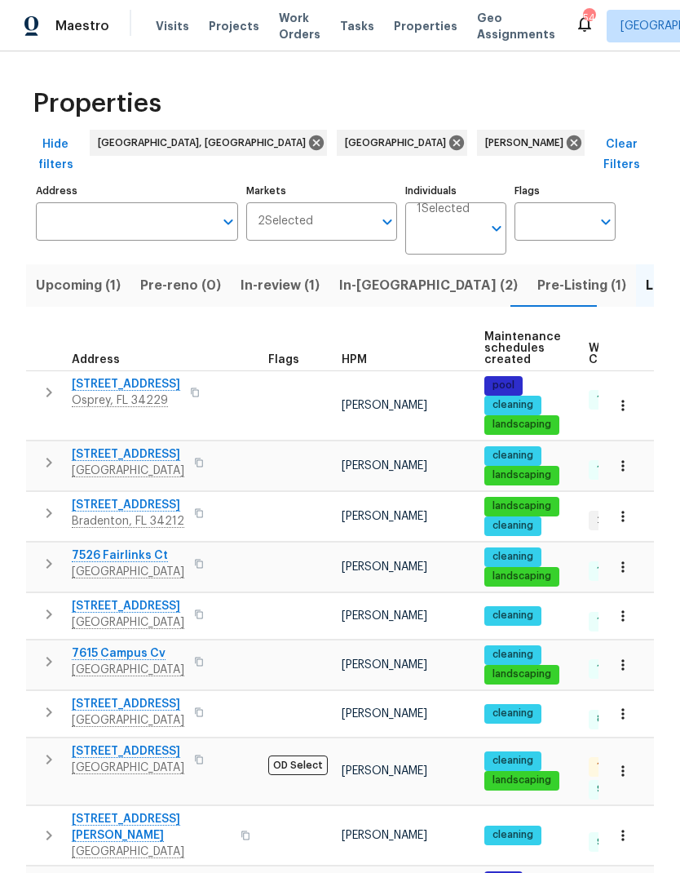 The width and height of the screenshot is (680, 873). I want to click on span: Geo Assignments, so click(516, 26).